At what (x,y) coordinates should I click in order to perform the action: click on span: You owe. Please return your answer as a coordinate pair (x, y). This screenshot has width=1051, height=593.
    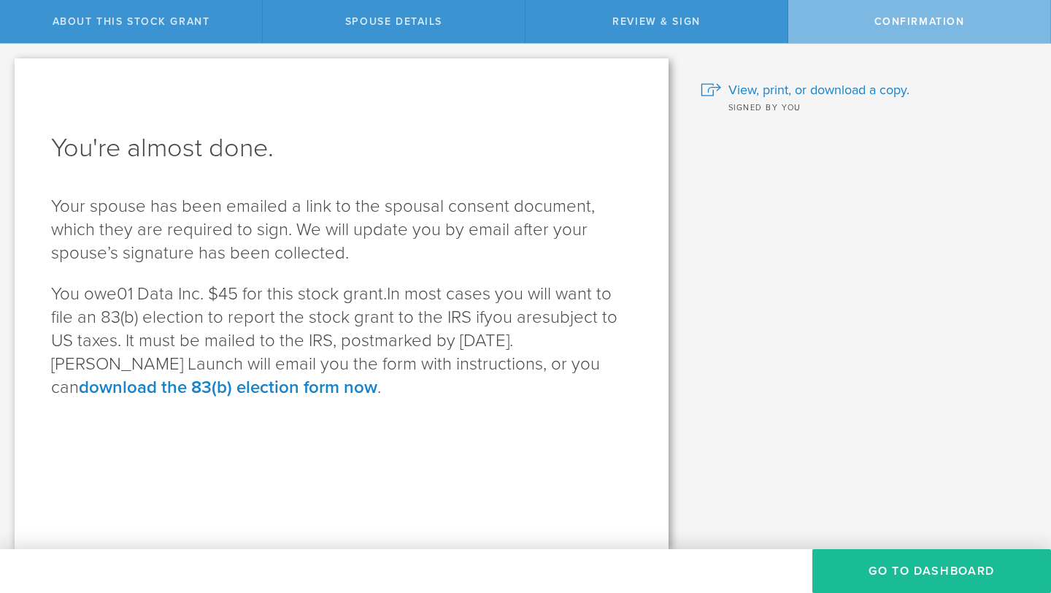
    Looking at the image, I should click on (84, 293).